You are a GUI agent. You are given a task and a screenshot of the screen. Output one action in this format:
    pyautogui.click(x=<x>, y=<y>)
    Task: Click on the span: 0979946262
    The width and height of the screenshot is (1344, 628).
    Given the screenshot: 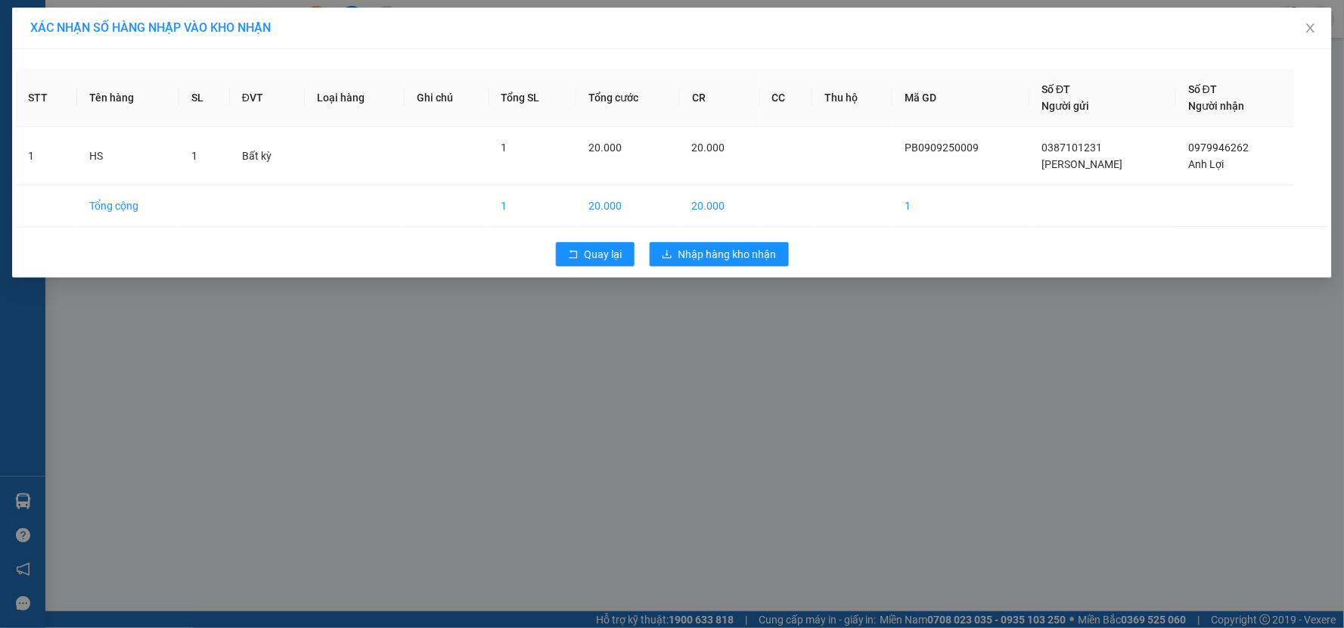 What is the action you would take?
    pyautogui.click(x=1219, y=148)
    